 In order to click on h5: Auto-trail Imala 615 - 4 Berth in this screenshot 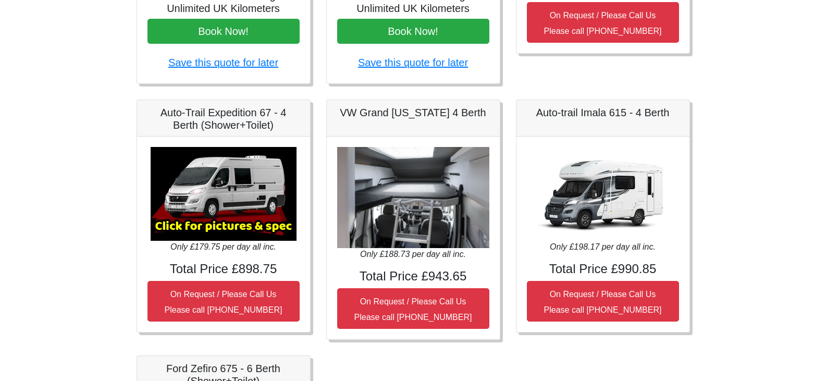, I will do `click(603, 113)`.